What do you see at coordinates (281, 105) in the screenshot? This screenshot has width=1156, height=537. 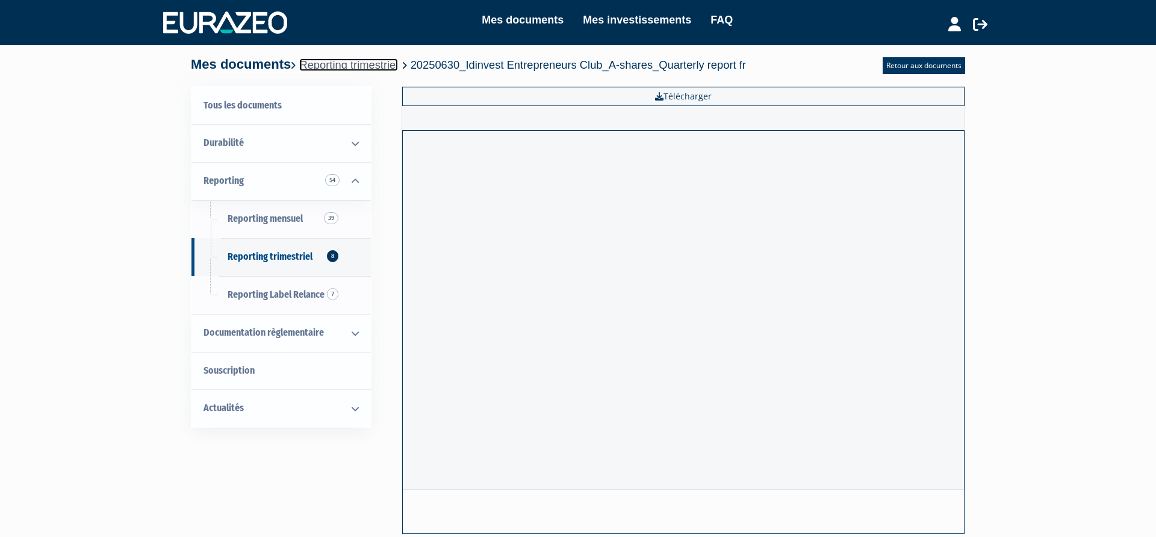 I see `a: Tous les documents` at bounding box center [281, 105].